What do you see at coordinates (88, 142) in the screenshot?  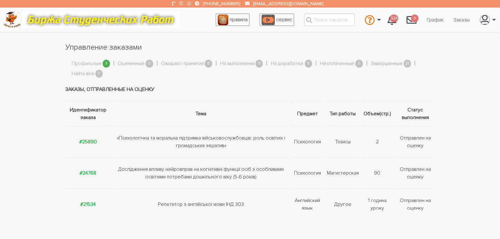 I see `strong: #25890` at bounding box center [88, 142].